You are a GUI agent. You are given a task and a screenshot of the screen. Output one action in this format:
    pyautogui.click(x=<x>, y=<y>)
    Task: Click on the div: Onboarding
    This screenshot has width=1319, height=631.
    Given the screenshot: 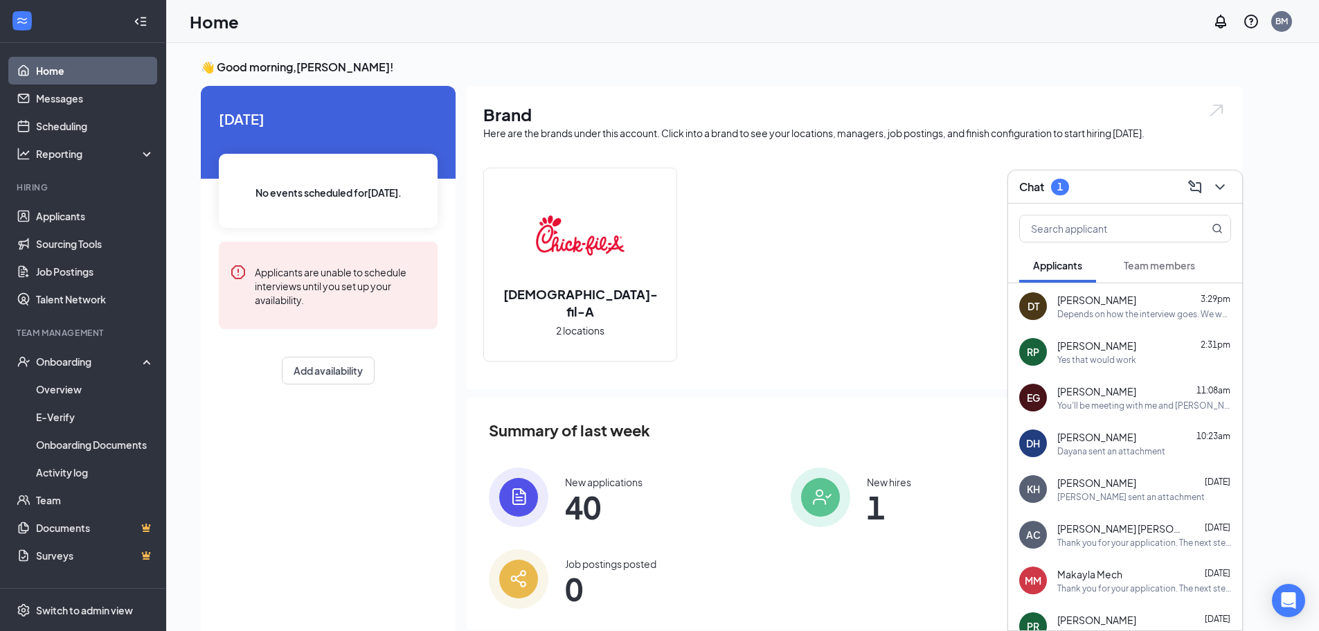 What is the action you would take?
    pyautogui.click(x=89, y=361)
    